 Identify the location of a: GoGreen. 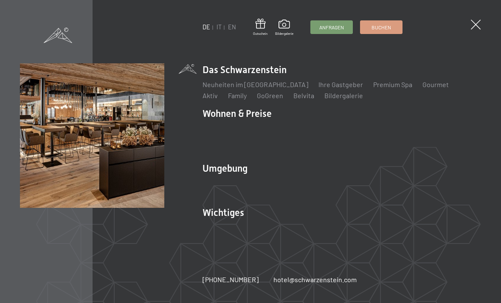
(270, 95).